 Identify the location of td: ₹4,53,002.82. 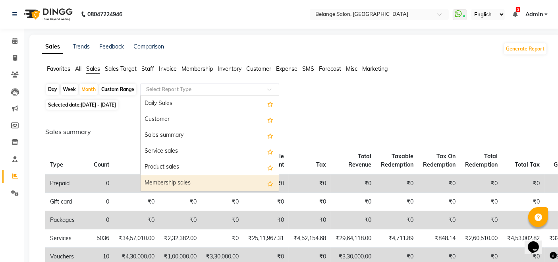
(523, 238).